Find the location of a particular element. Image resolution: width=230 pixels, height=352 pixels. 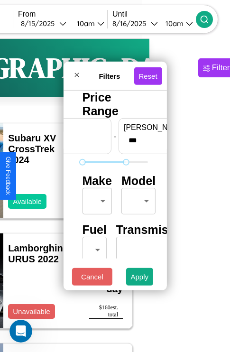

button: 8/15/2025 is located at coordinates (44, 23).